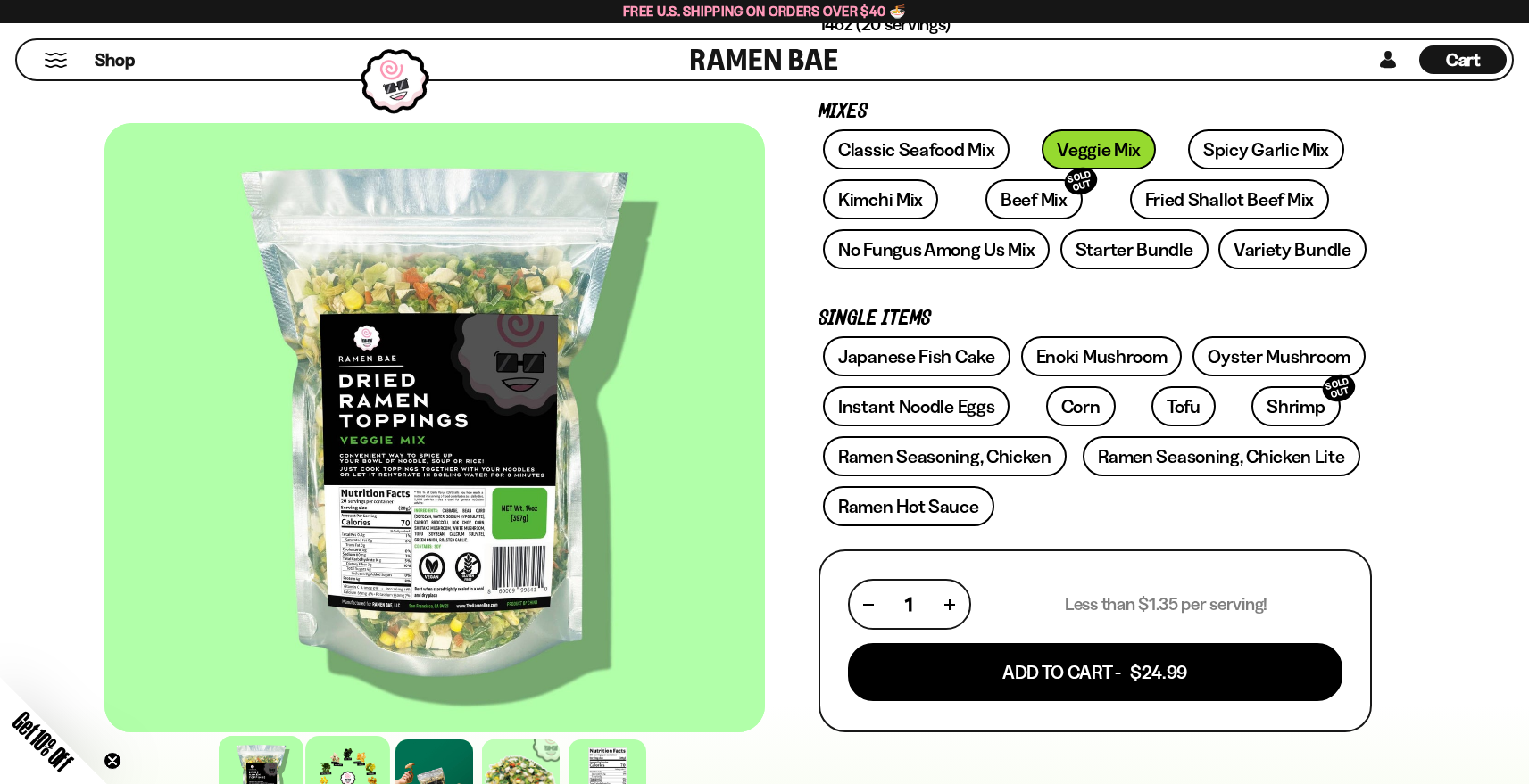 Image resolution: width=1529 pixels, height=784 pixels. Describe the element at coordinates (917, 356) in the screenshot. I see `a: Japanese Fish Cake` at that location.